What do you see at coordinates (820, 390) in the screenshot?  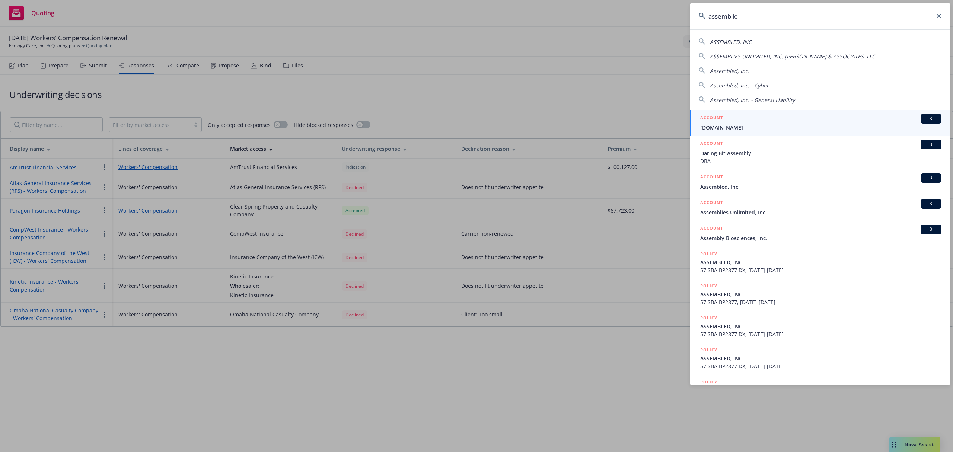 I see `a: POLICY` at bounding box center [820, 390].